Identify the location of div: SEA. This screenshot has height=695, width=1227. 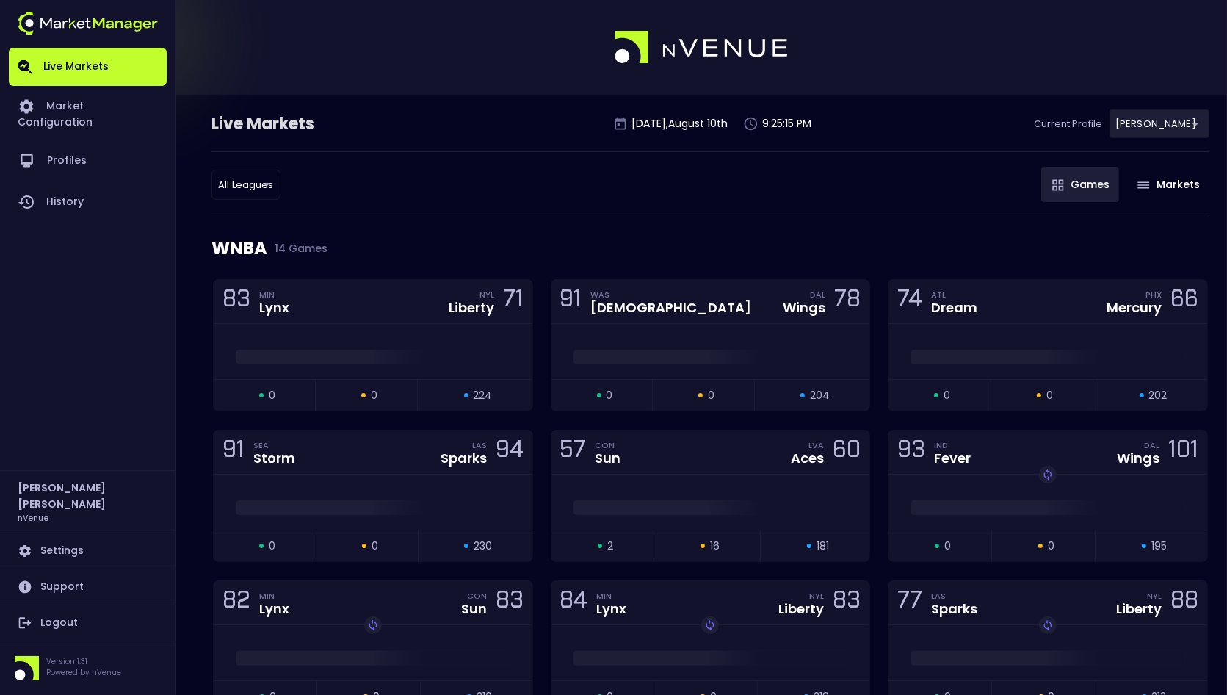
(274, 445).